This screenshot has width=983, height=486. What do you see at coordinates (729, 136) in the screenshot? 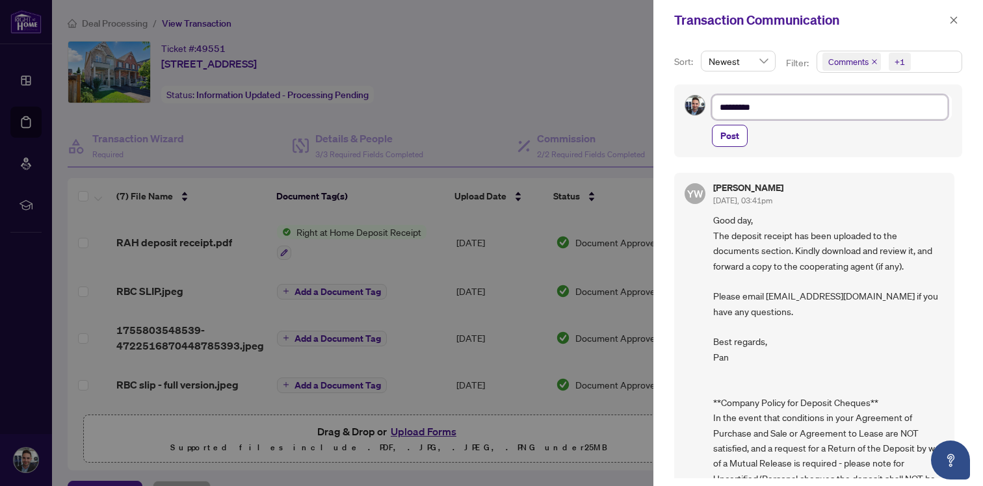
I see `button: Post` at bounding box center [729, 136].